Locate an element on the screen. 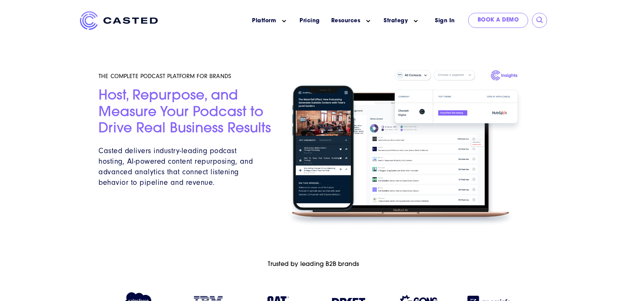  a: Resources is located at coordinates (346, 21).